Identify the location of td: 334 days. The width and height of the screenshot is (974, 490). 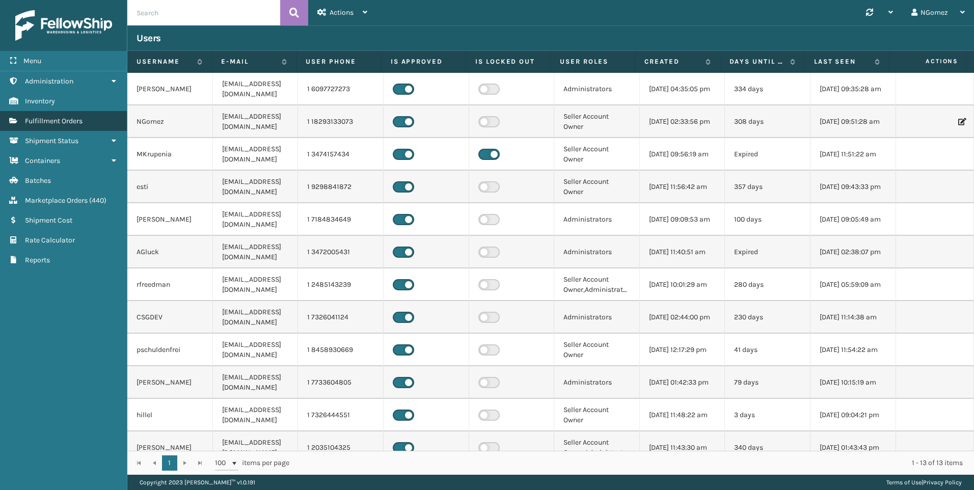
(768, 89).